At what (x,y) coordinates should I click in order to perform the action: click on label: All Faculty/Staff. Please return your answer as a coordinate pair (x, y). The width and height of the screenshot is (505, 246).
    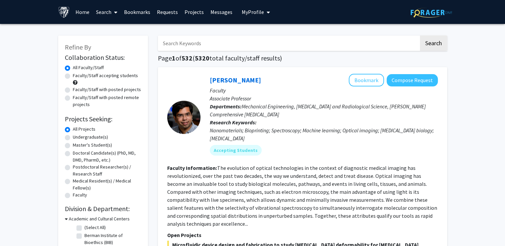
    Looking at the image, I should click on (88, 68).